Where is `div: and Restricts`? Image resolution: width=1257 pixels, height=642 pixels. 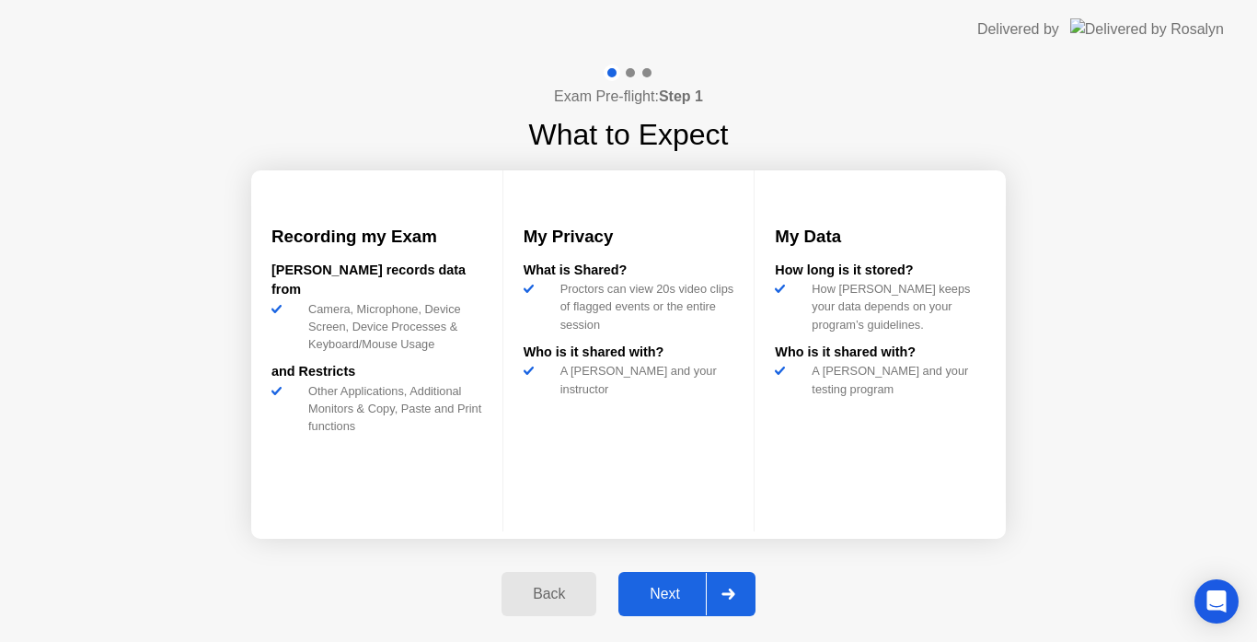 div: and Restricts is located at coordinates (377, 372).